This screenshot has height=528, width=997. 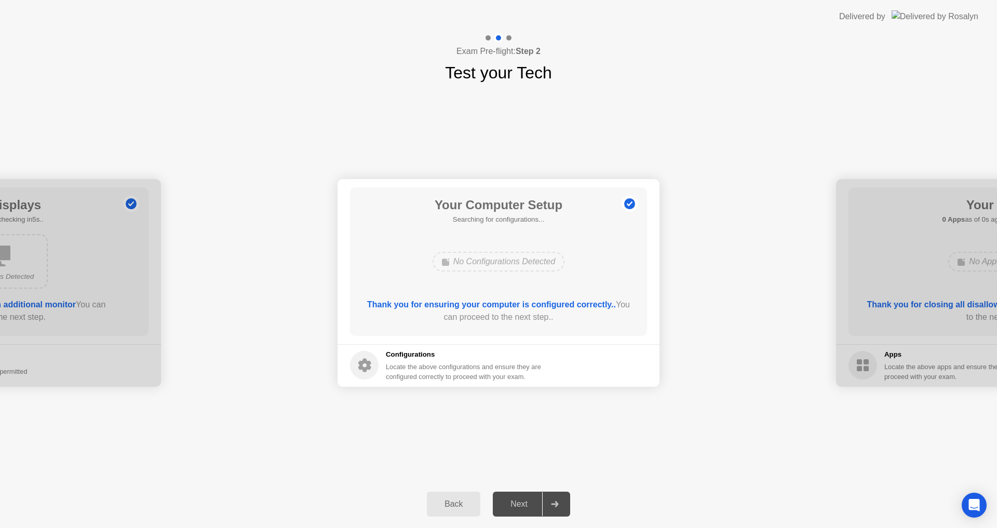 I want to click on b: Thank you for ensuring your computer is configured correctly.., so click(x=491, y=304).